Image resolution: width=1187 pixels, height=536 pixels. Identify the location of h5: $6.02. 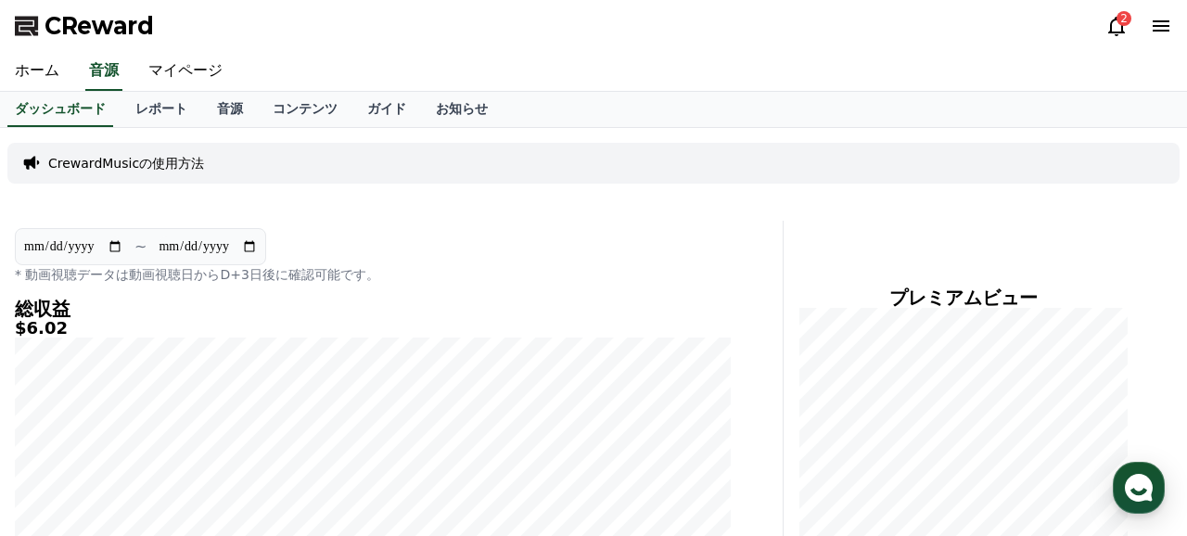
(373, 328).